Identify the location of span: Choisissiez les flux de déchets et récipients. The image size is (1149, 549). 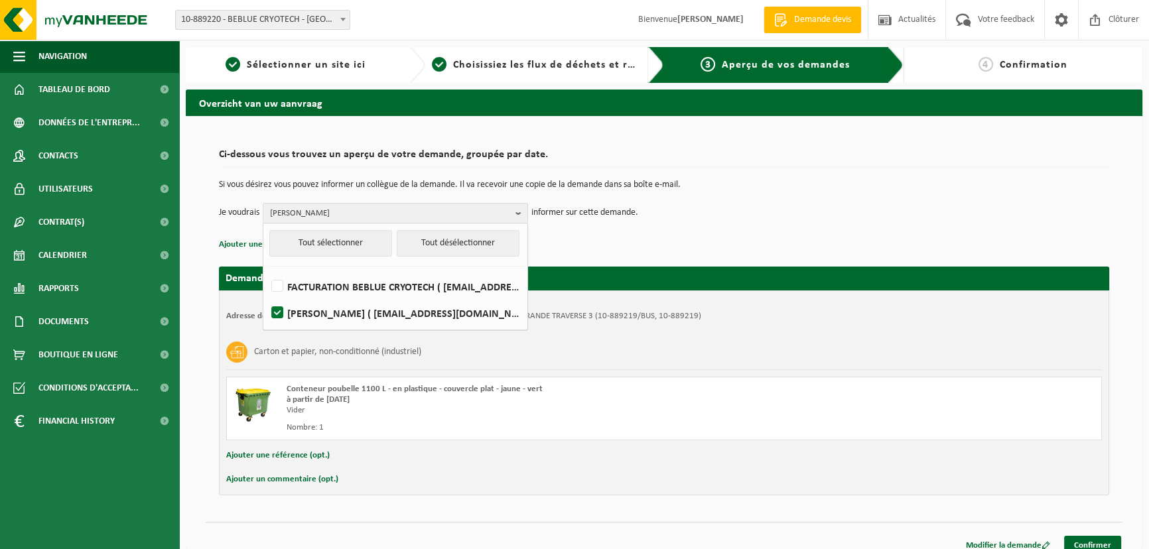
(563, 65).